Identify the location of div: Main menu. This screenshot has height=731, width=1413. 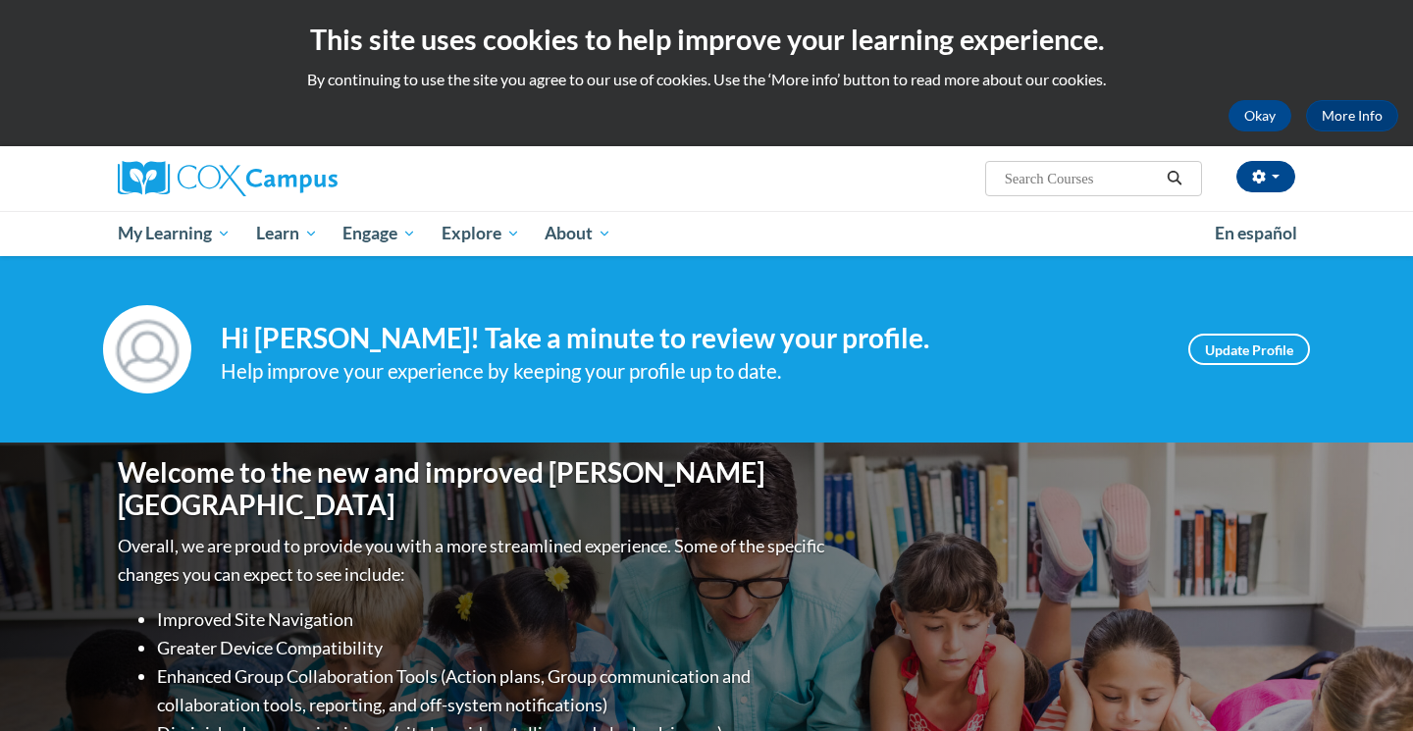
(706, 234).